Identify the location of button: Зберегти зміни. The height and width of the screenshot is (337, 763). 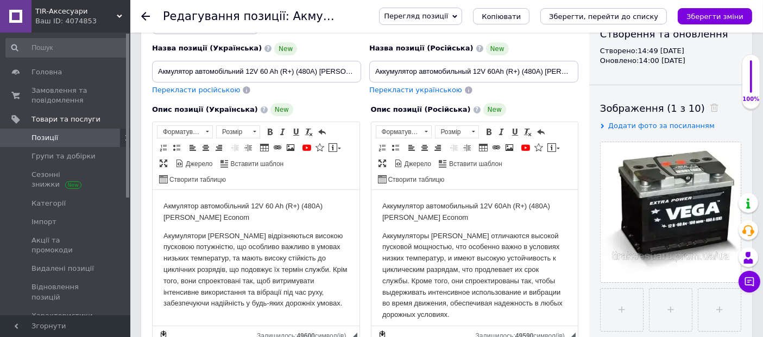
(714, 16).